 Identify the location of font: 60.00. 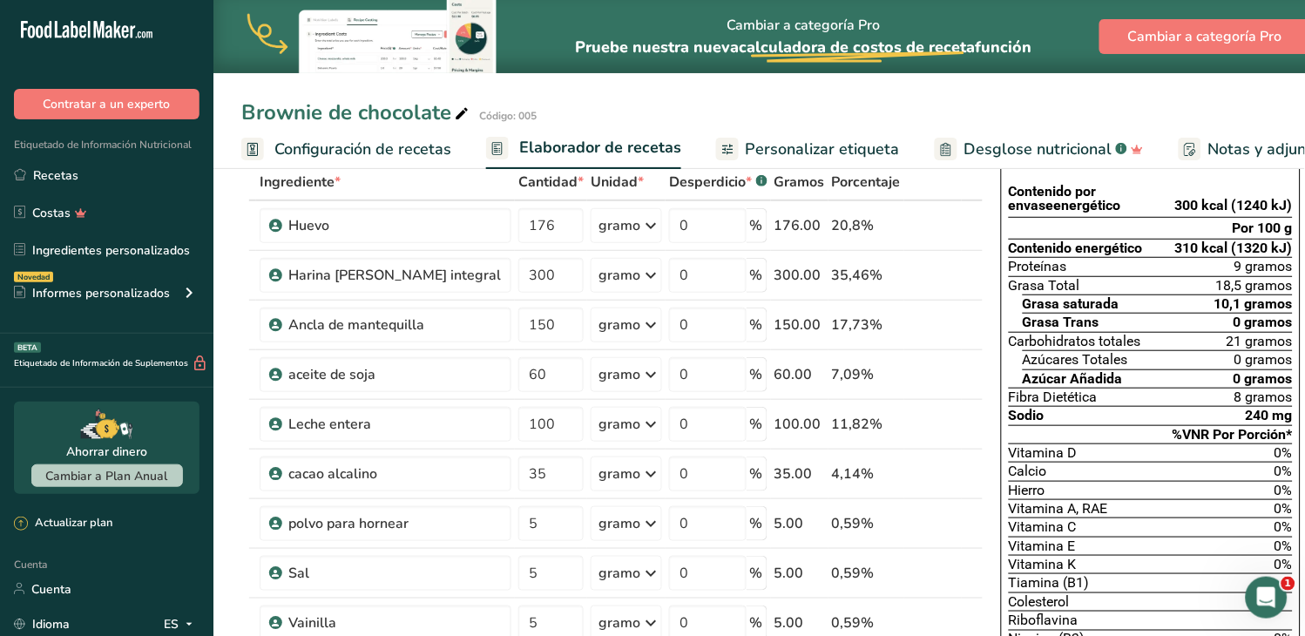
(794, 375).